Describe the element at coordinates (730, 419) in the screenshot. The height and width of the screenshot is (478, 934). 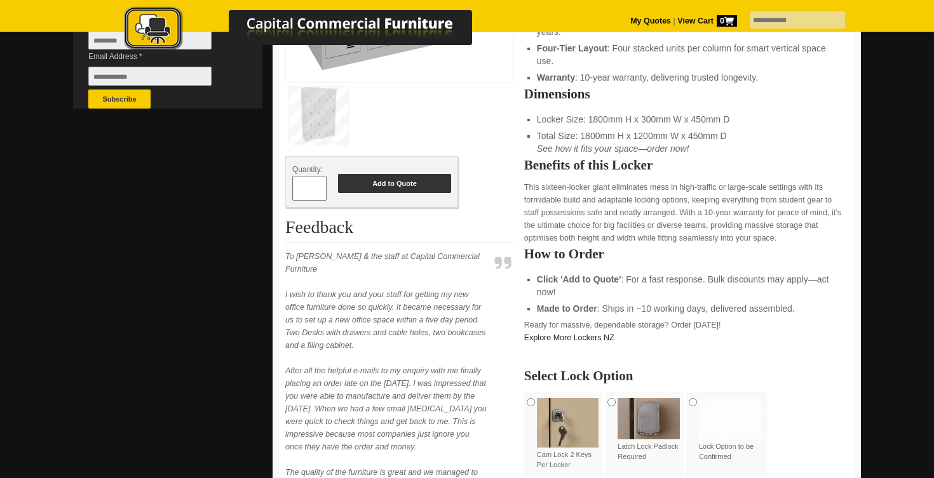
I see `img: Lock Option to be Confirmed` at that location.